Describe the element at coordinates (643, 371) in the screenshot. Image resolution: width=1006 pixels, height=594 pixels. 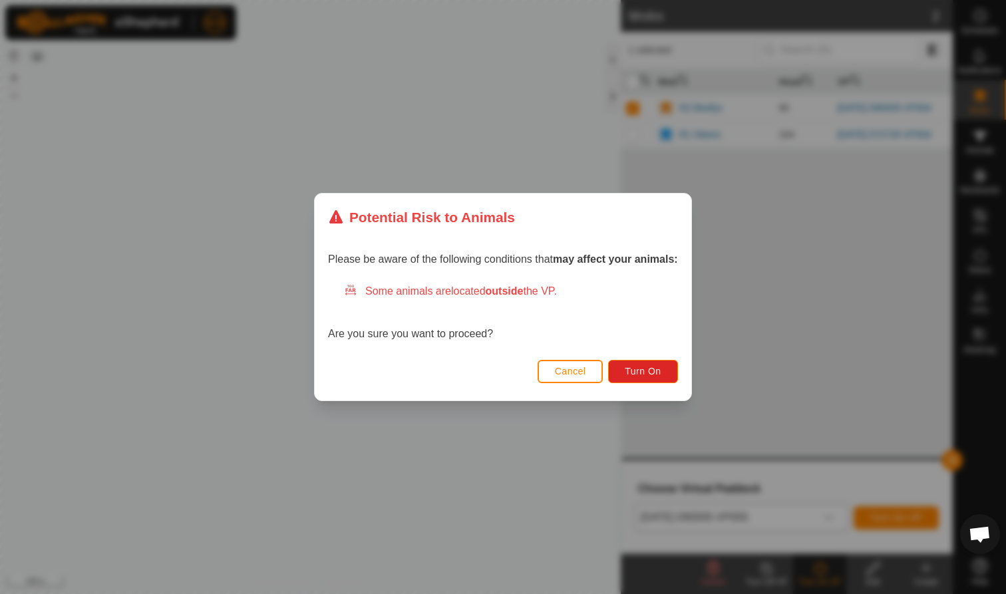
I see `button: Turn On` at that location.